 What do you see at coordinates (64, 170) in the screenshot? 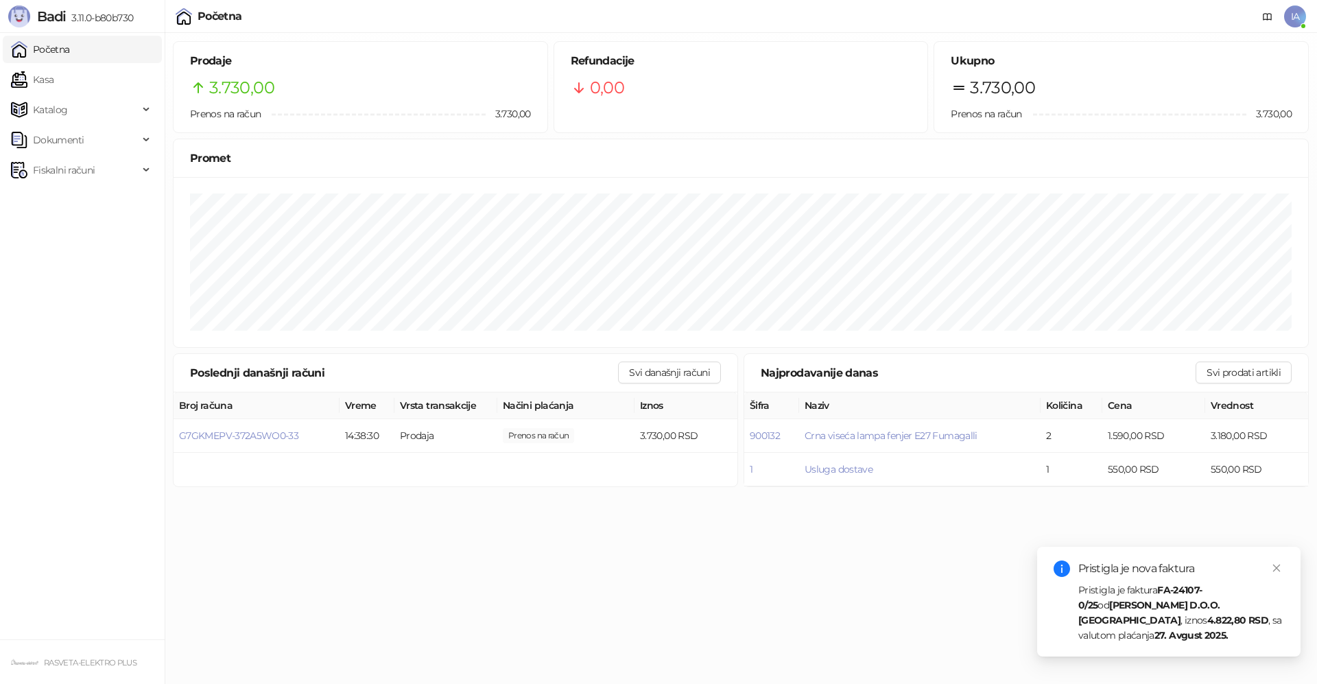
I see `span: Fiskalni računi` at bounding box center [64, 170].